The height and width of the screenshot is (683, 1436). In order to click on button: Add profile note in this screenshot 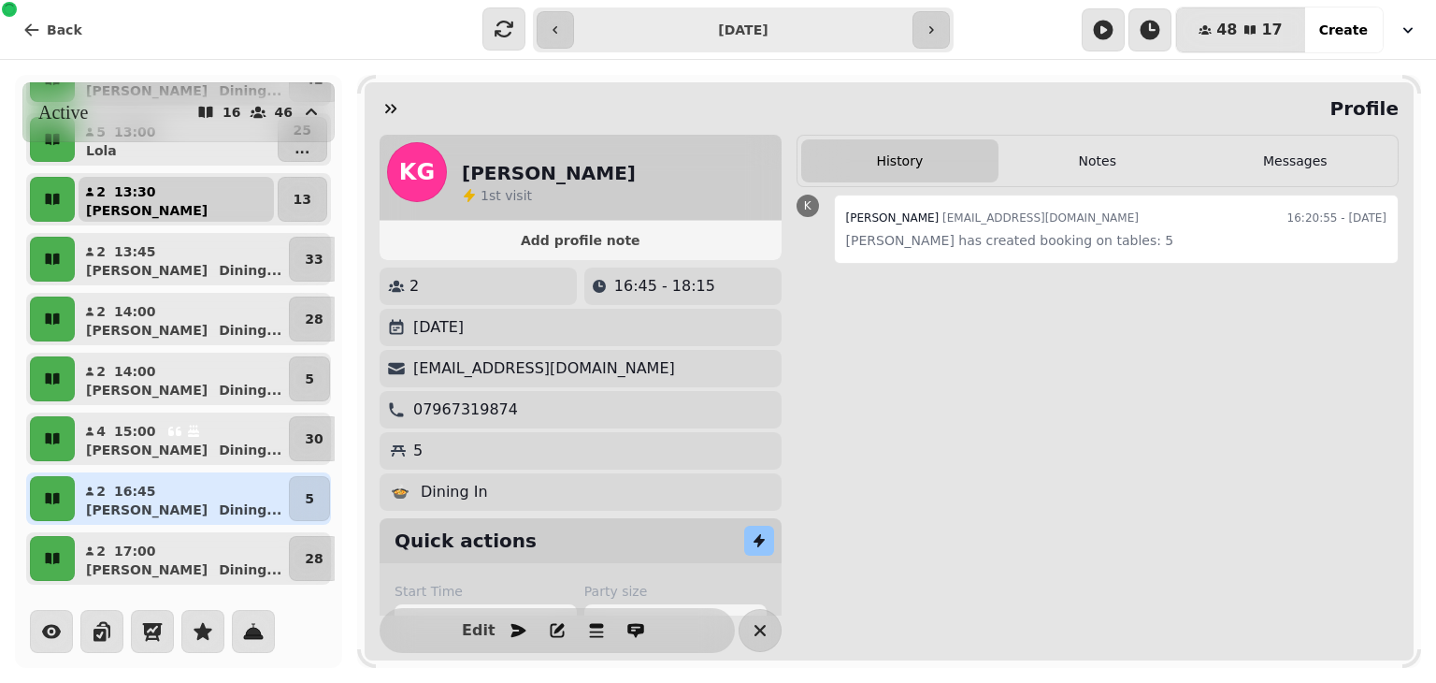, I will do `click(581, 240)`.